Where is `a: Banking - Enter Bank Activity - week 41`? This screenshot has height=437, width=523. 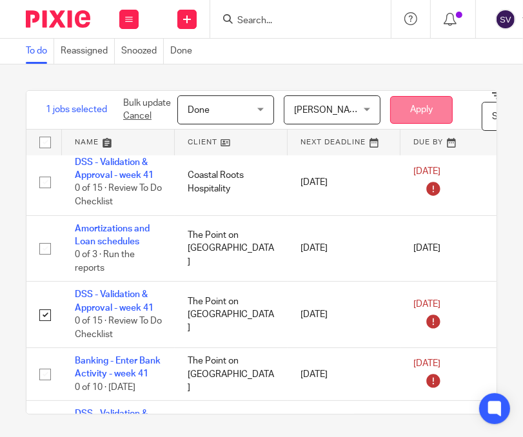
a: Banking - Enter Bank Activity - week 41 is located at coordinates (117, 367).